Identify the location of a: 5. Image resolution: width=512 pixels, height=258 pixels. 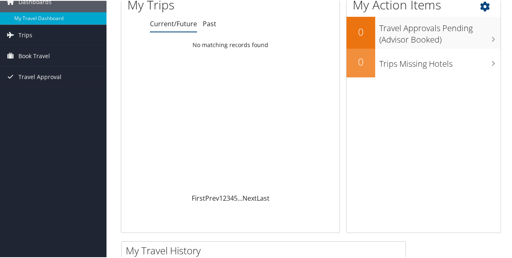
(236, 198).